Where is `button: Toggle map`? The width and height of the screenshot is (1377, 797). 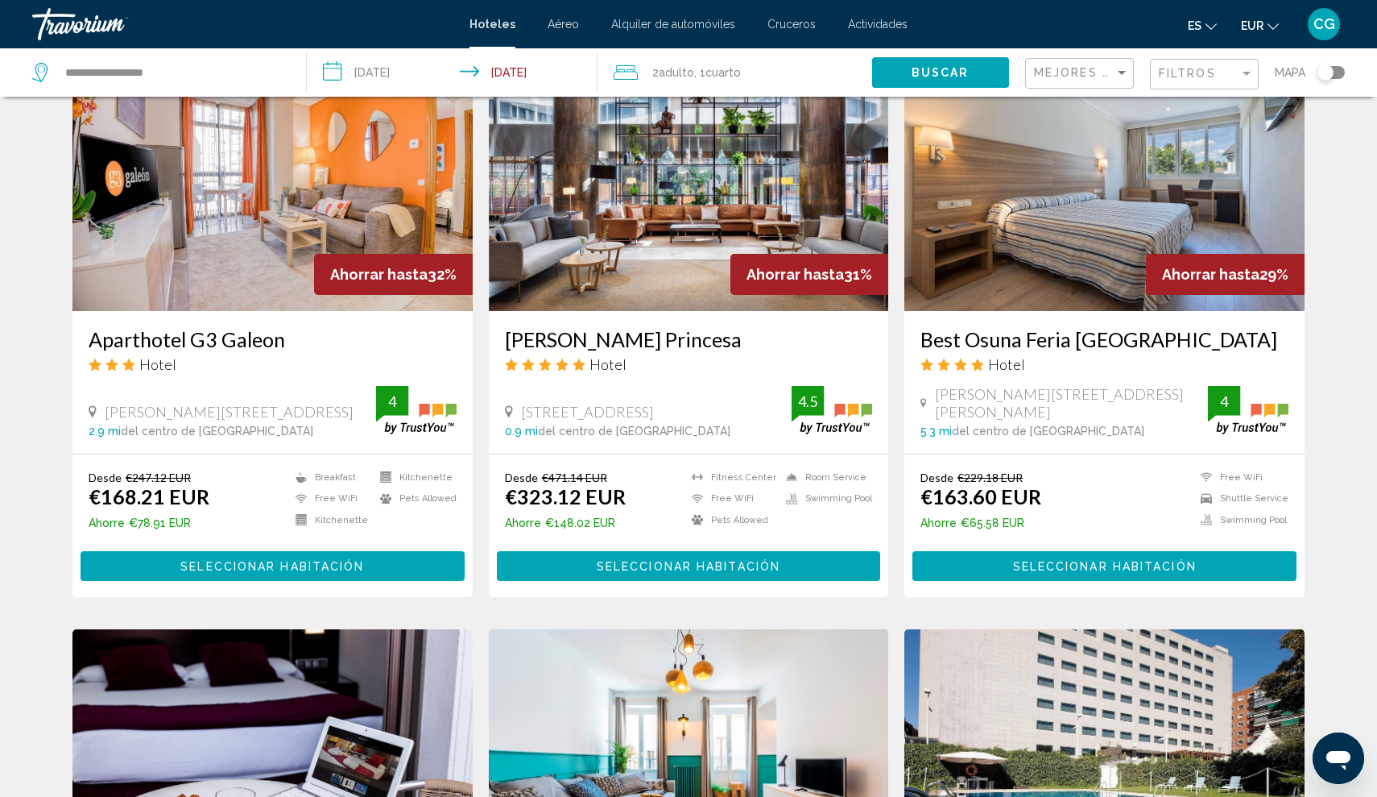 button: Toggle map is located at coordinates (1325, 72).